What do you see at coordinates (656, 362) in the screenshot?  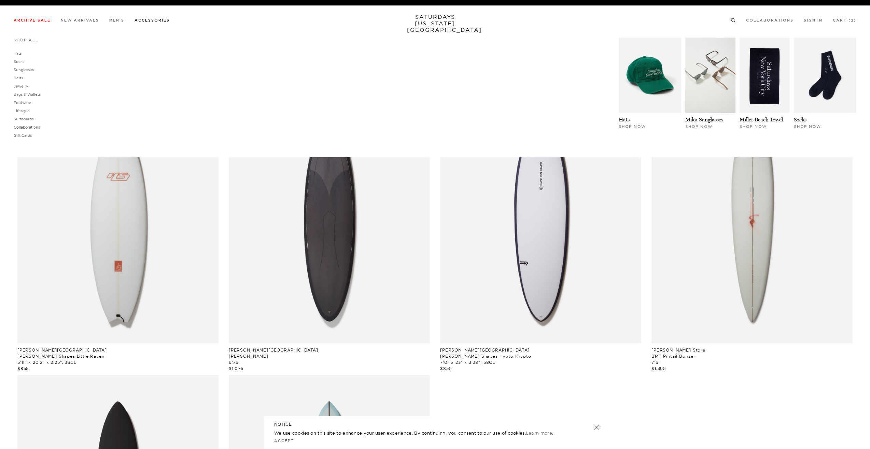 I see `span: 7'6"` at bounding box center [656, 362].